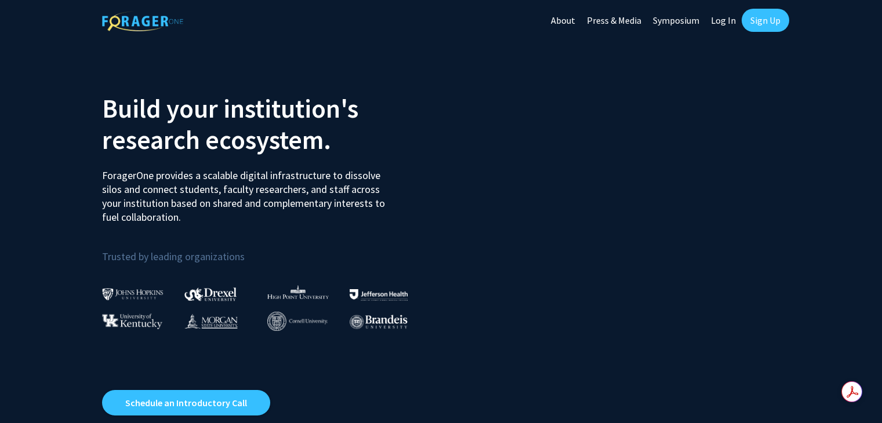 The width and height of the screenshot is (882, 423). I want to click on h2: Build your institution's research ecosystem., so click(267, 124).